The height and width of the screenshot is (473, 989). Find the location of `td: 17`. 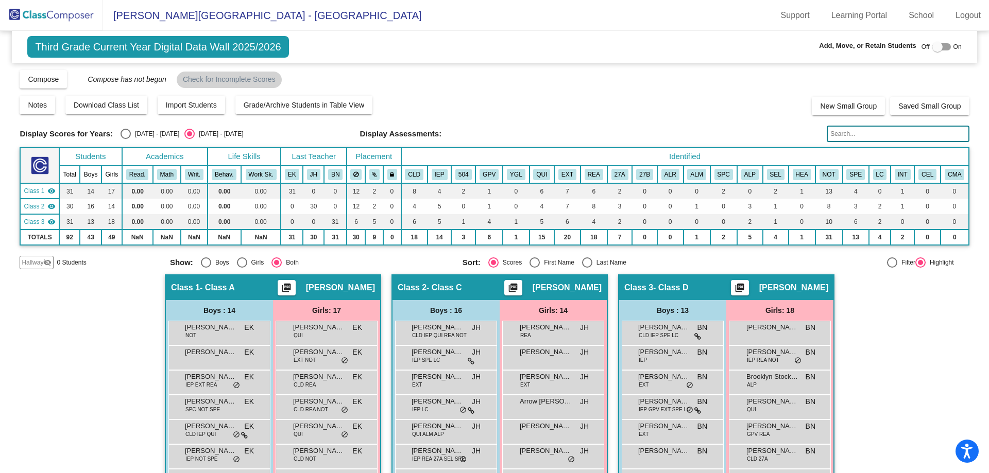

td: 17 is located at coordinates (112, 191).